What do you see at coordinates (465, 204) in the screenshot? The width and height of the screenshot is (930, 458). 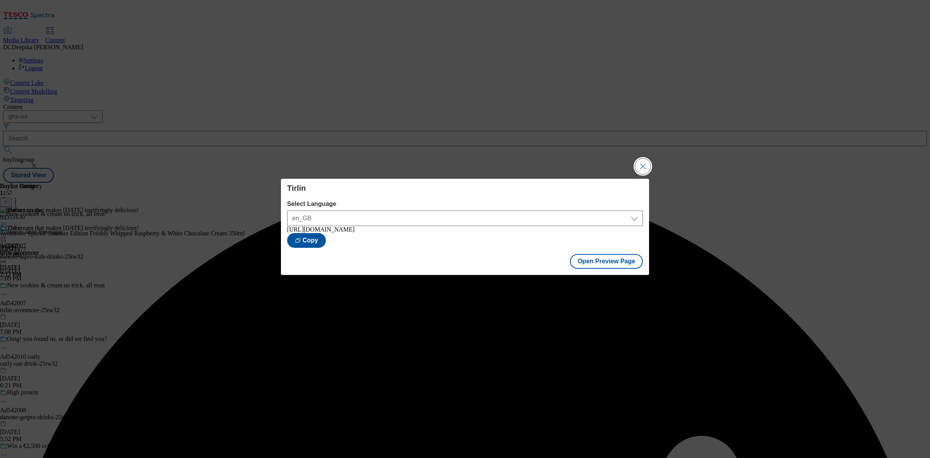 I see `label: Select Language` at bounding box center [465, 204].